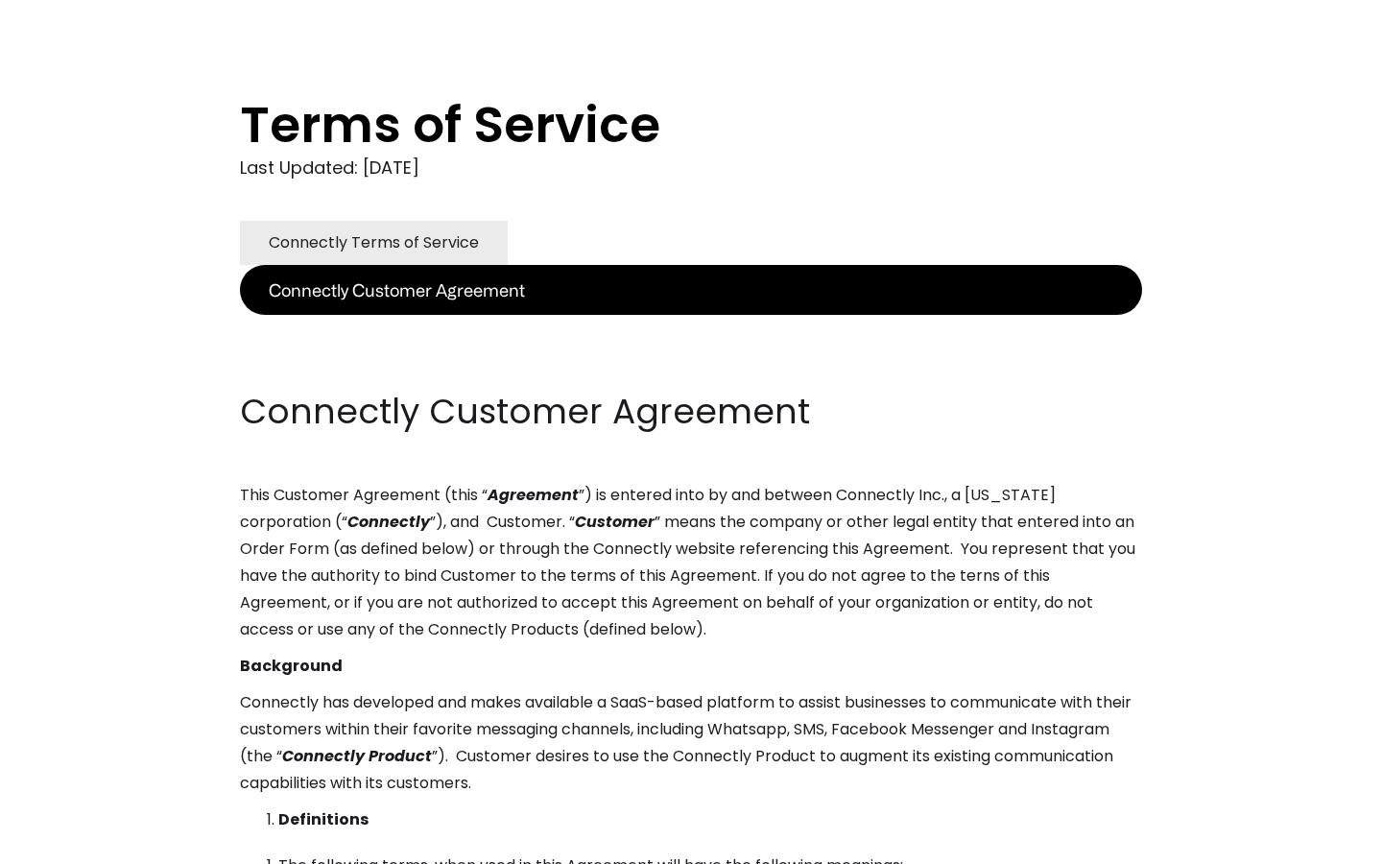 Image resolution: width=1382 pixels, height=864 pixels. I want to click on strong: Definitions, so click(323, 819).